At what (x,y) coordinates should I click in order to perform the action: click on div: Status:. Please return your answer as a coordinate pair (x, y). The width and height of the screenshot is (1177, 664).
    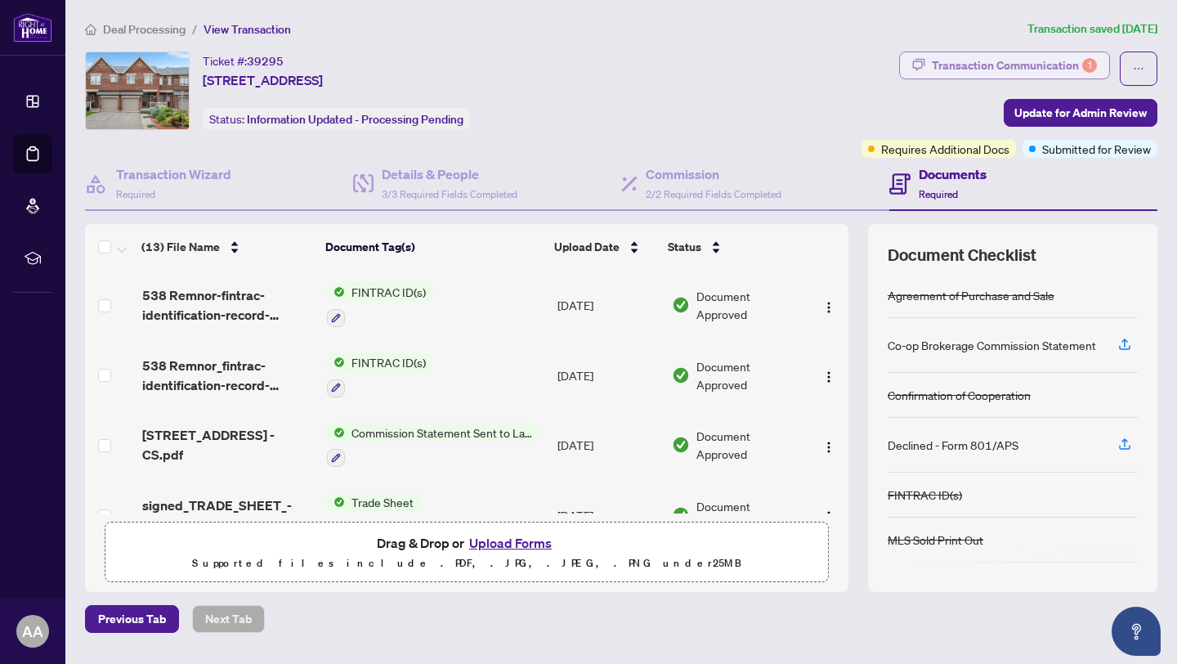
    Looking at the image, I should click on (336, 118).